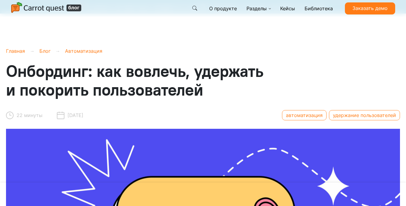  What do you see at coordinates (364, 115) in the screenshot?
I see `a: удержание пользователей` at bounding box center [364, 115].